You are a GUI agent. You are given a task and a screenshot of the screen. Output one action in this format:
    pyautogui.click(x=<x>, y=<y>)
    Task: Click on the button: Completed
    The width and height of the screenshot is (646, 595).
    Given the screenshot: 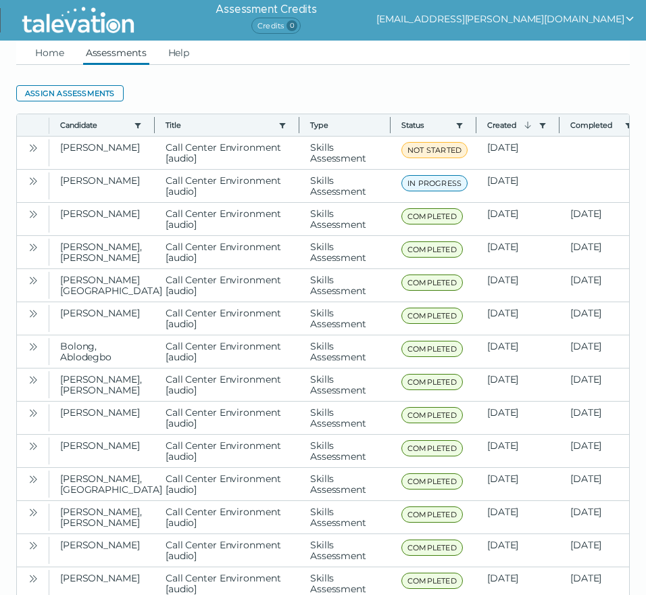 What is the action you would take?
    pyautogui.click(x=595, y=125)
    